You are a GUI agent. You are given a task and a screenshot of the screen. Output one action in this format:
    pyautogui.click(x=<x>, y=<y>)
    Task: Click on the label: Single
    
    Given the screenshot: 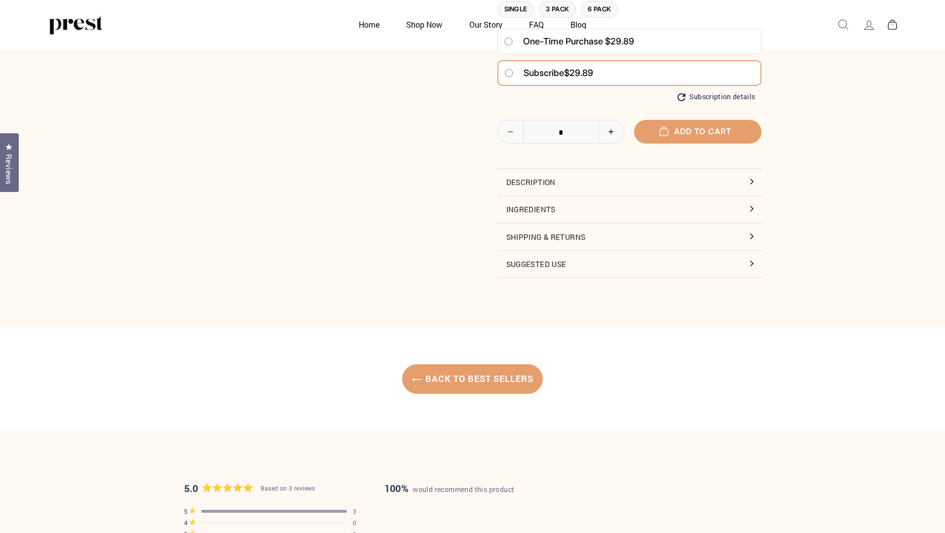 What is the action you would take?
    pyautogui.click(x=516, y=9)
    